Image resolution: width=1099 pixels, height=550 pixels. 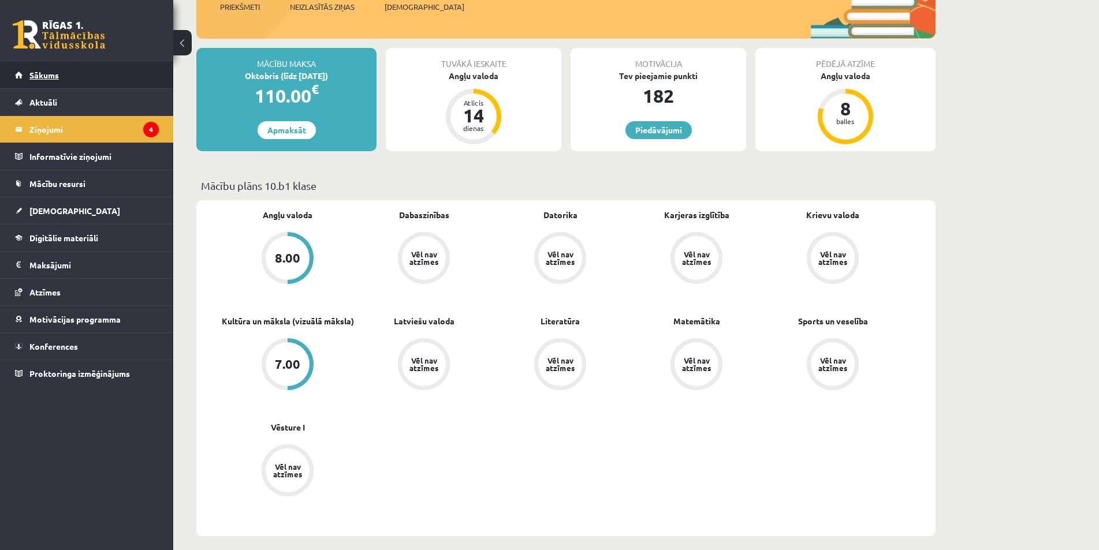 What do you see at coordinates (59, 35) in the screenshot?
I see `a: Rīgas 1. Tālmācības vidusskola` at bounding box center [59, 35].